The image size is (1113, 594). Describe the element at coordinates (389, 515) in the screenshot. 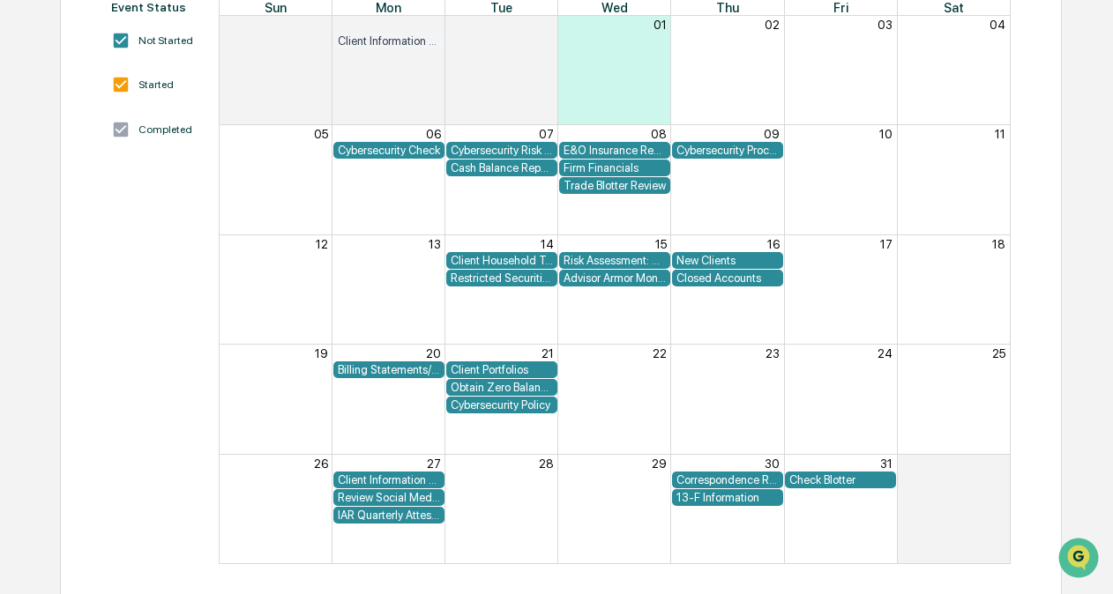

I see `div: IAR Quarterly Attestation` at that location.